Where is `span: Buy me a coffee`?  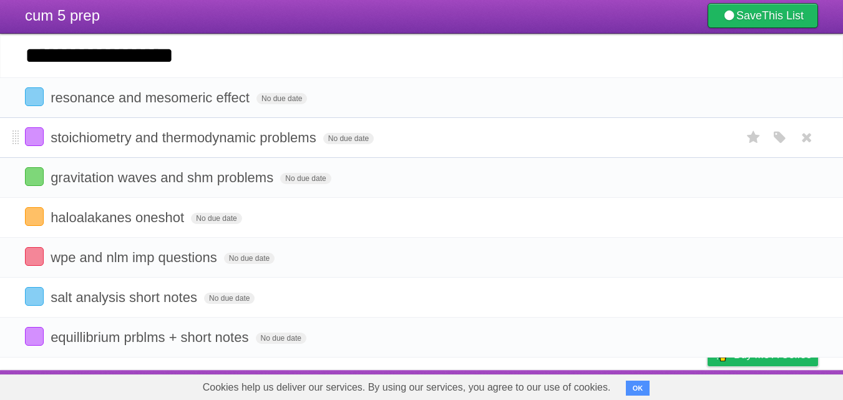 span: Buy me a coffee is located at coordinates (772, 354).